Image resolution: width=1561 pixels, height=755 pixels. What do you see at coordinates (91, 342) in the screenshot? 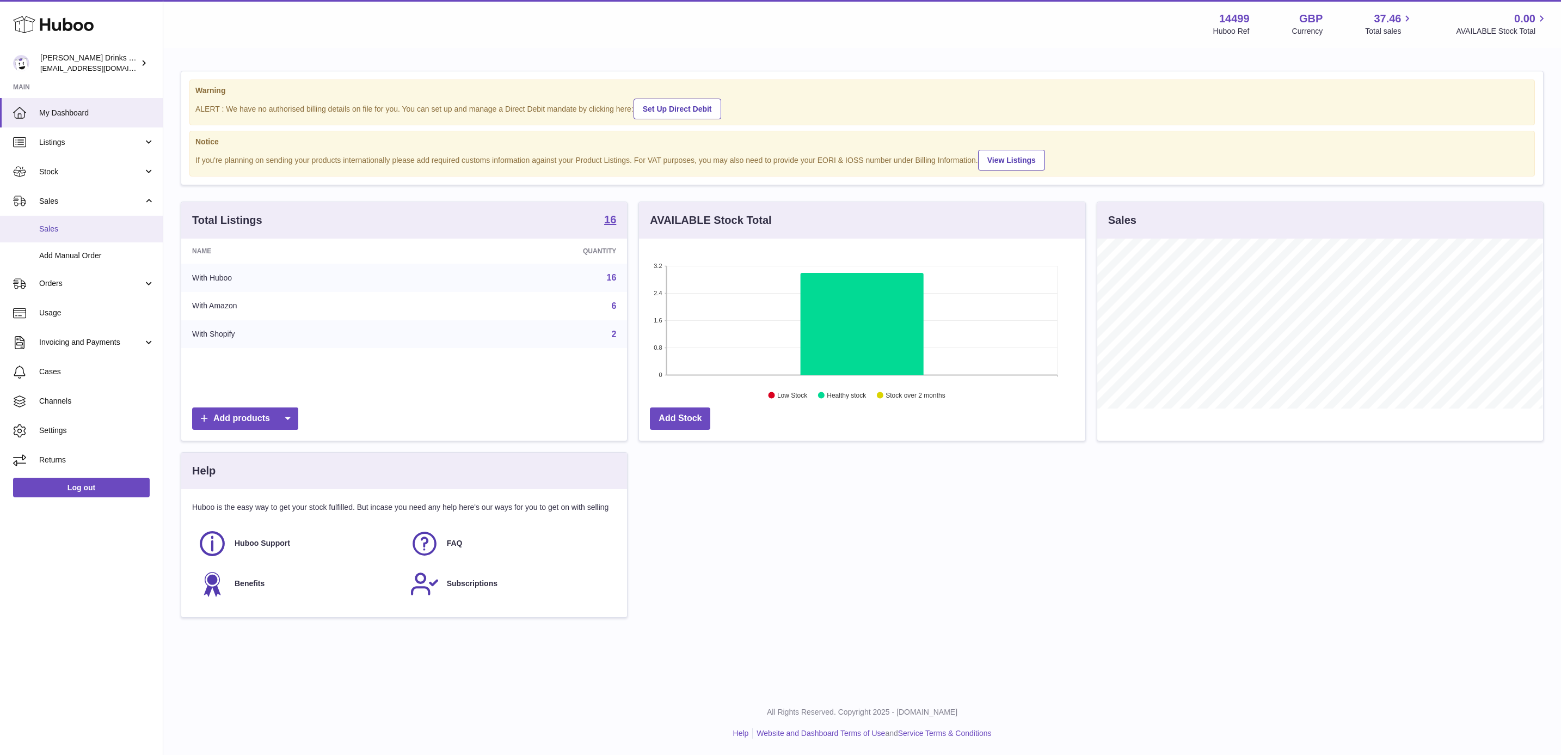
I see `span: Invoicing and Payments` at bounding box center [91, 342].